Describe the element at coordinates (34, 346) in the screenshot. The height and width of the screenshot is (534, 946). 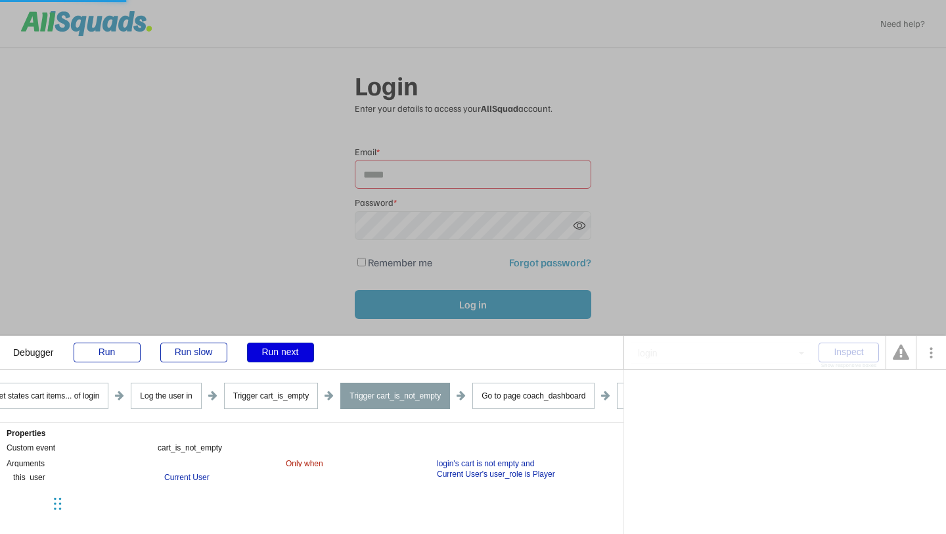
I see `div: Debugger` at that location.